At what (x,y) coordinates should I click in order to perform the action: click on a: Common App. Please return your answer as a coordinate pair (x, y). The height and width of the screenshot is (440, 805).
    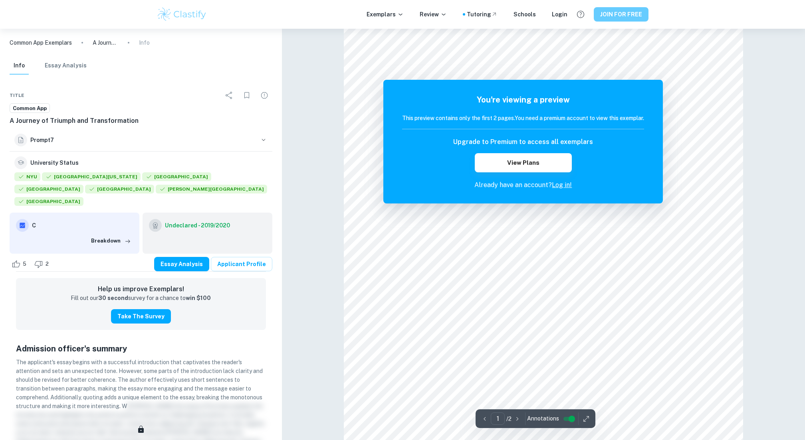
    Looking at the image, I should click on (30, 108).